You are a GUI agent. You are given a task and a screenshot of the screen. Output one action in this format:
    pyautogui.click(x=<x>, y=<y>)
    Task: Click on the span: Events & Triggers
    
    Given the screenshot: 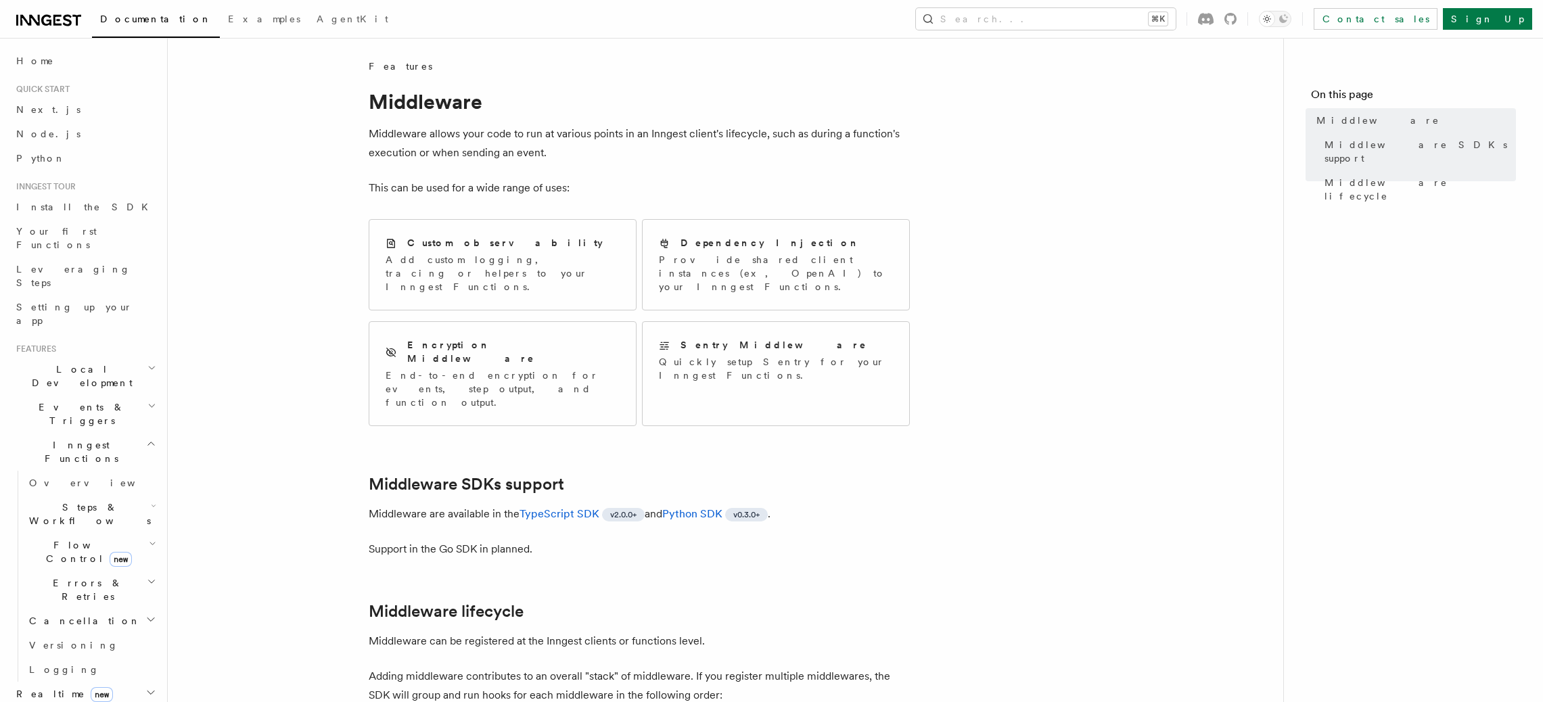 What is the action you would take?
    pyautogui.click(x=79, y=414)
    